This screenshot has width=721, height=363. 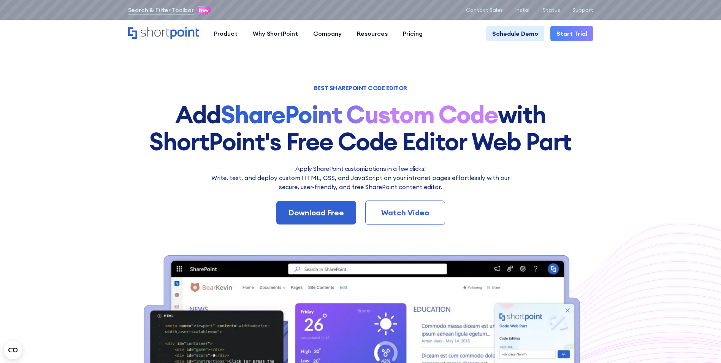 I want to click on a: Product, so click(x=226, y=33).